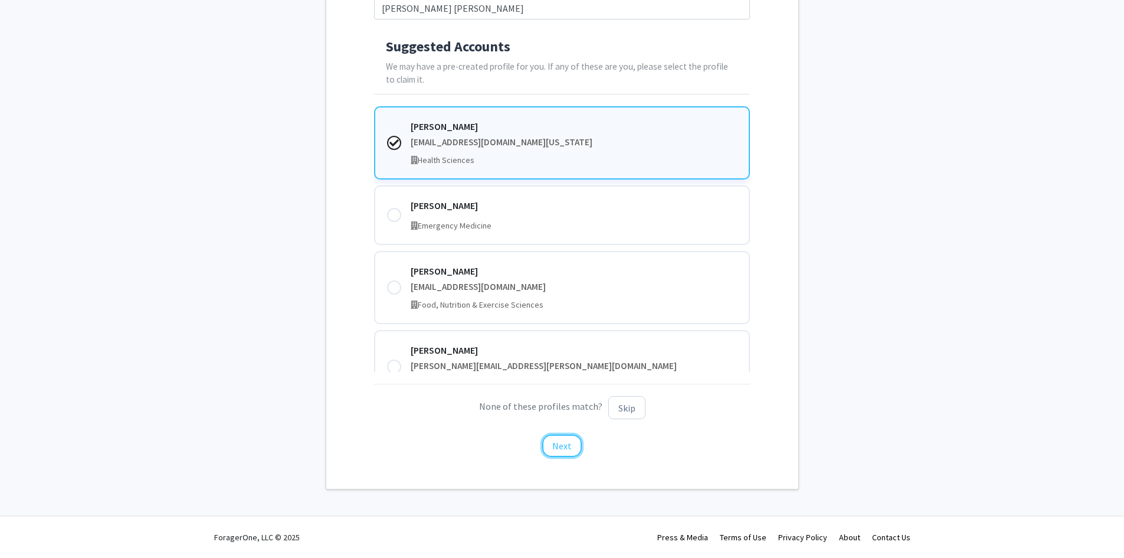 The height and width of the screenshot is (558, 1124). What do you see at coordinates (850, 537) in the screenshot?
I see `a: About` at bounding box center [850, 537].